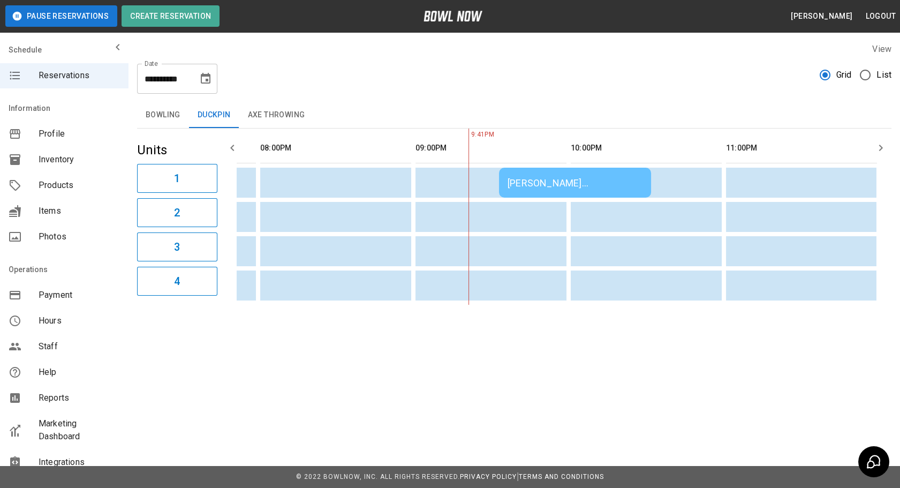 Image resolution: width=900 pixels, height=488 pixels. What do you see at coordinates (79, 134) in the screenshot?
I see `span: Profile` at bounding box center [79, 134].